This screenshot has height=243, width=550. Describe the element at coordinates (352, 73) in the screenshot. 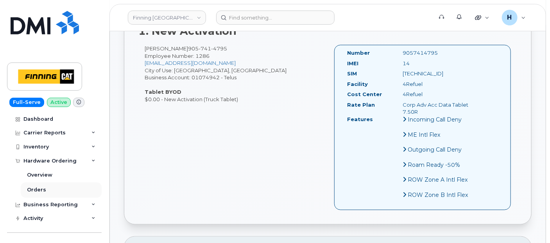

I see `label: SIM` at that location.